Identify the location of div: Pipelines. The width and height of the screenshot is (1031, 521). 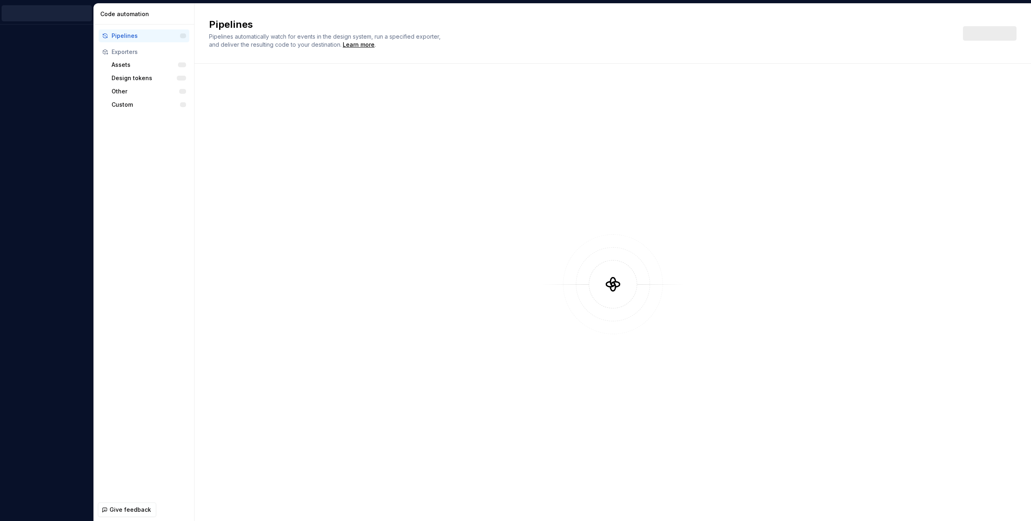
(146, 36).